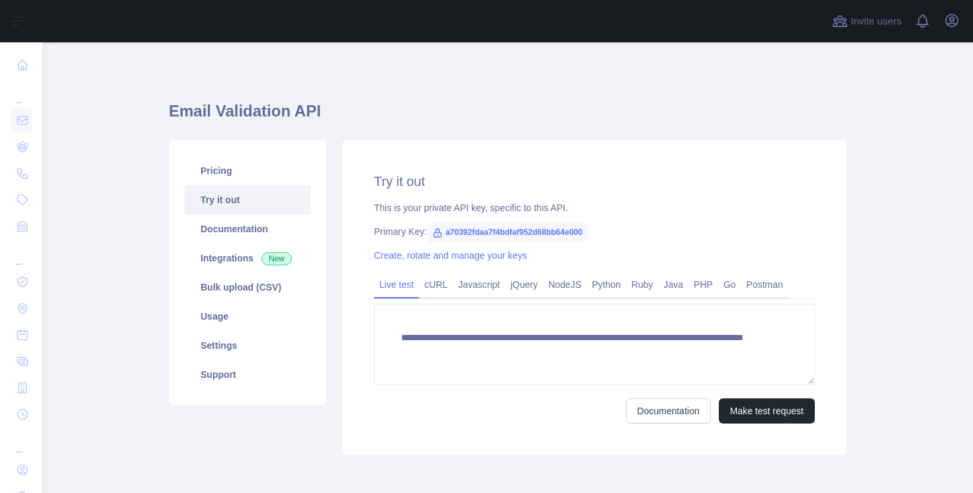  What do you see at coordinates (606, 285) in the screenshot?
I see `a: Python` at bounding box center [606, 285].